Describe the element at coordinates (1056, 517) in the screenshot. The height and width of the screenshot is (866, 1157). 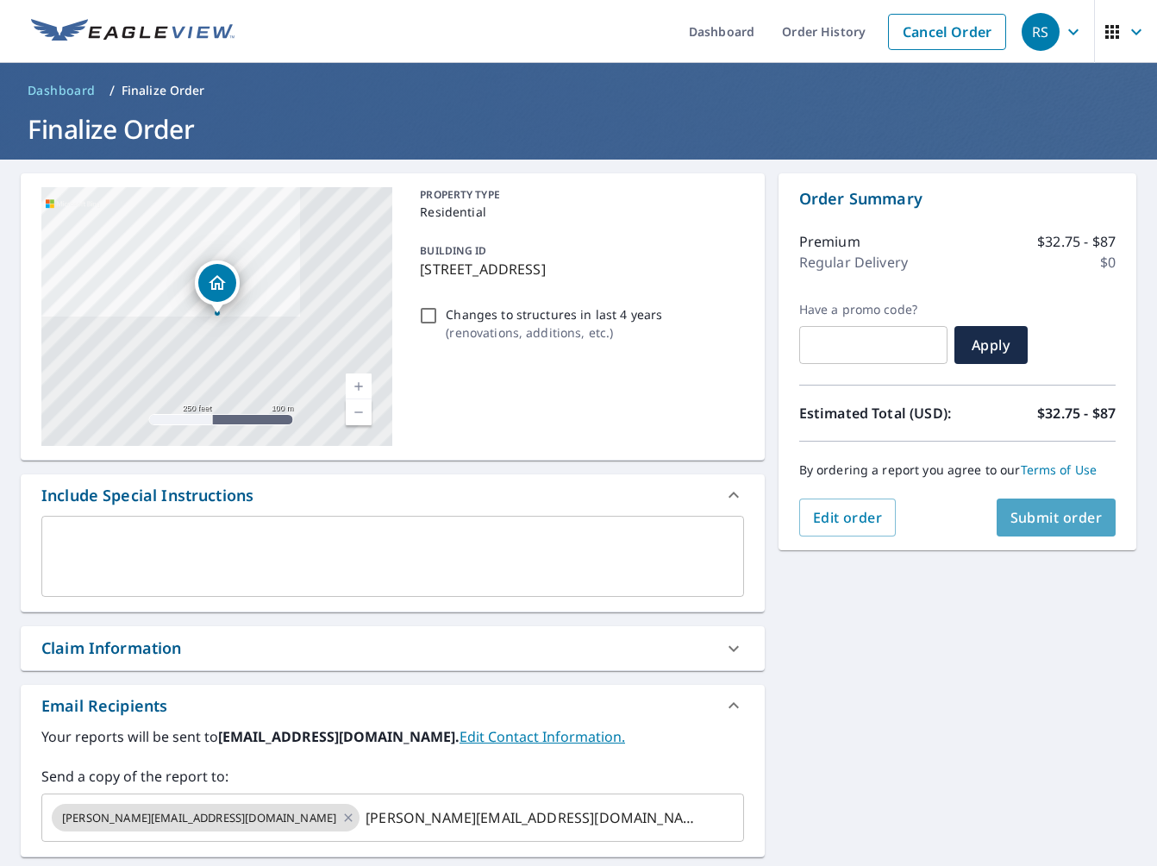
I see `span: Submit order` at that location.